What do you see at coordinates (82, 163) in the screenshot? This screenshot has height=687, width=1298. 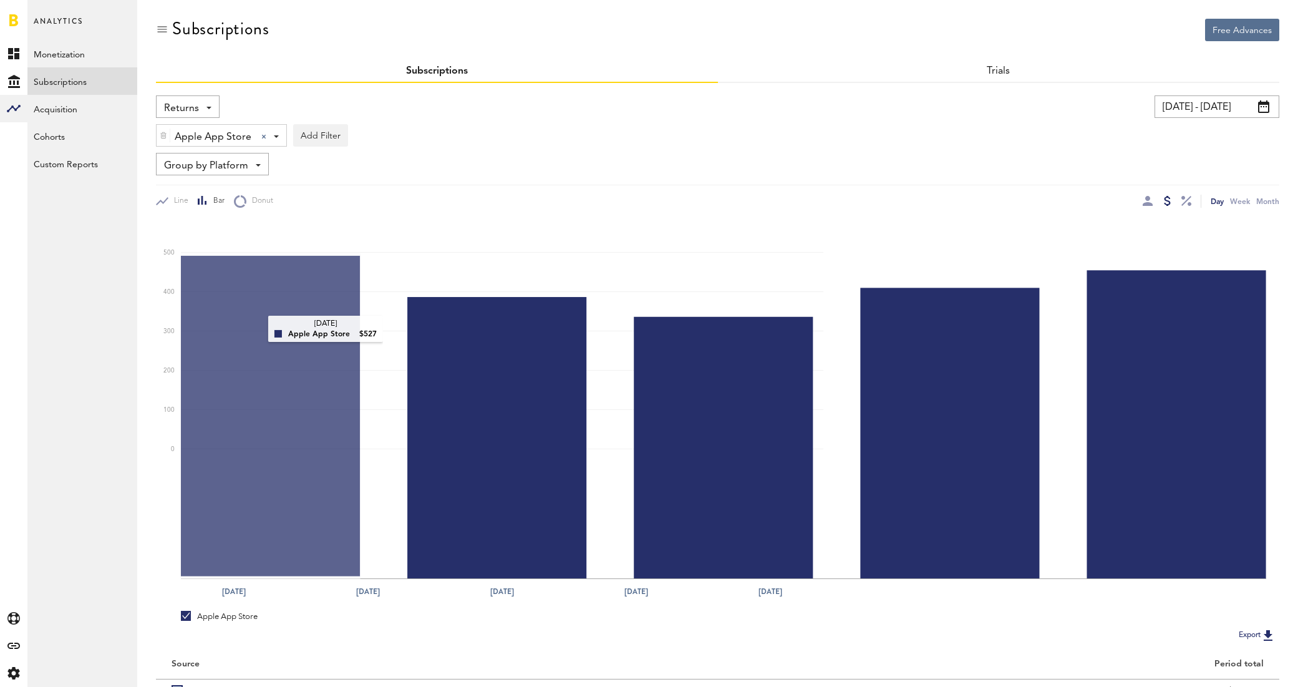 I see `a: Custom Reports` at bounding box center [82, 163].